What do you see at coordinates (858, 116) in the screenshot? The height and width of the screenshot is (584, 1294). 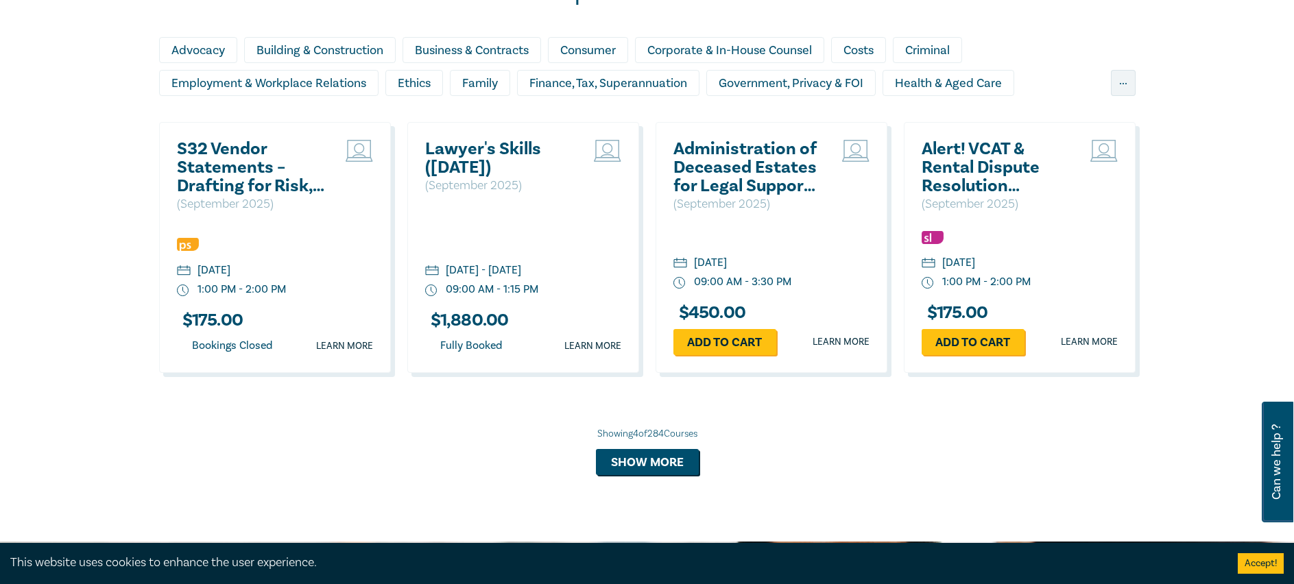 I see `div: Personal Injury & Medico-Legal` at bounding box center [858, 116].